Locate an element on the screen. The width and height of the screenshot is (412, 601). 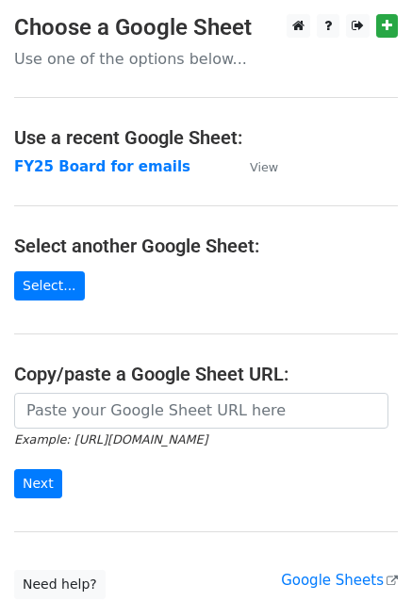
a: FY25 Board for emails is located at coordinates (102, 167).